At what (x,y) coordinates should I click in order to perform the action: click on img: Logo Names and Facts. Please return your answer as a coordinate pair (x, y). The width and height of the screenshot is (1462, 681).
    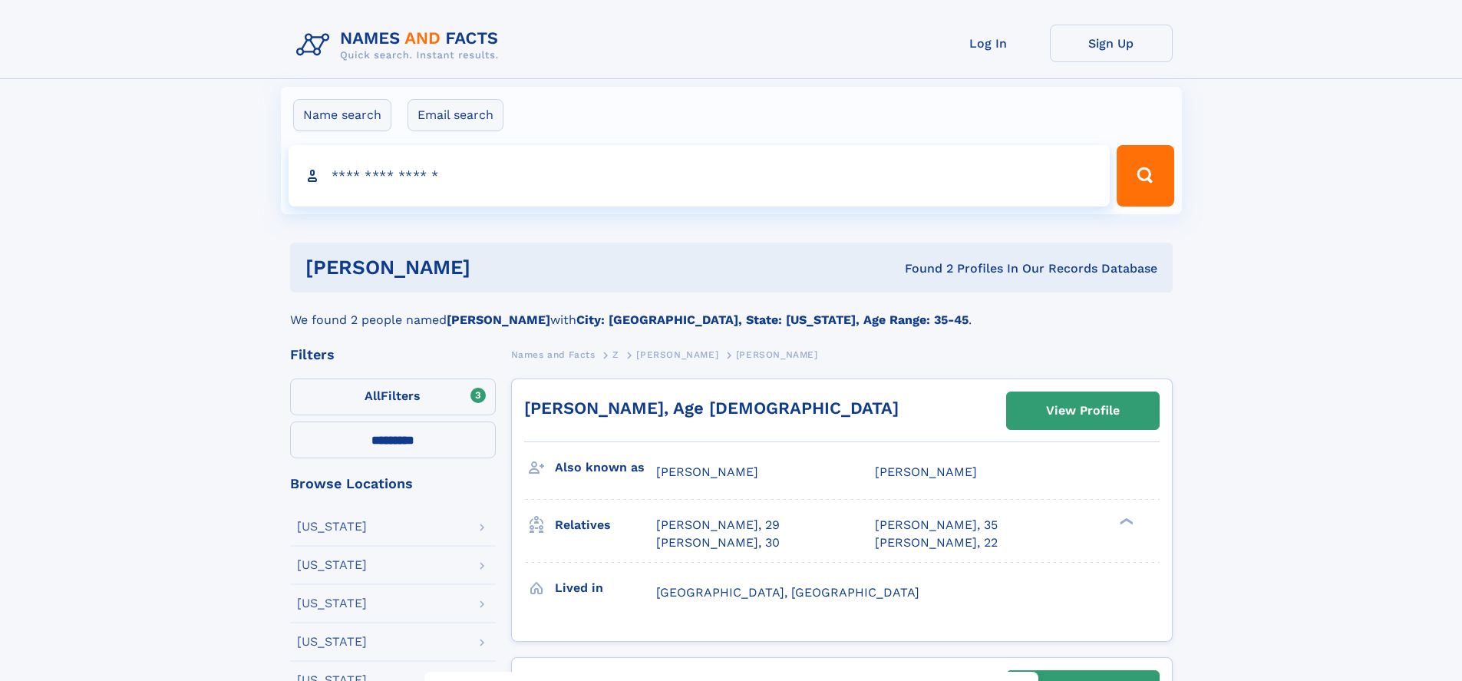
    Looking at the image, I should click on (401, 45).